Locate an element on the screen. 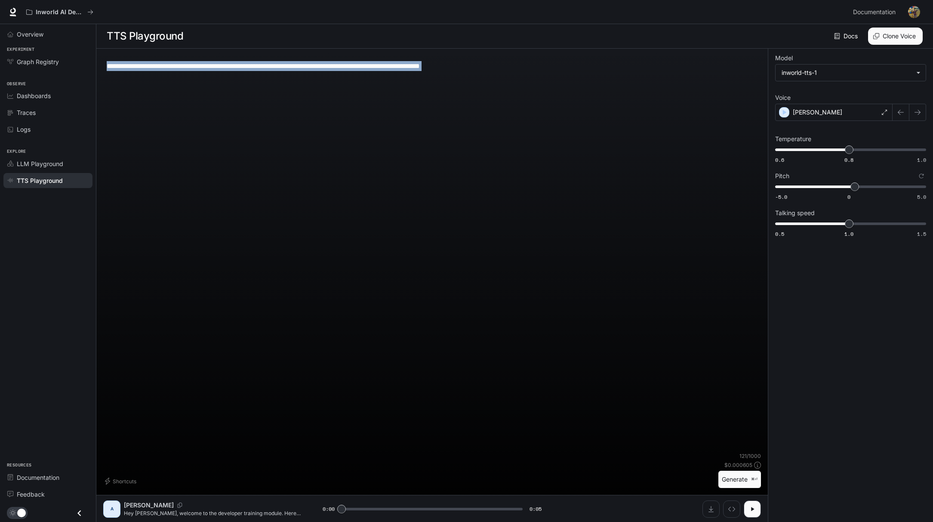  p: Pitch is located at coordinates (782, 176).